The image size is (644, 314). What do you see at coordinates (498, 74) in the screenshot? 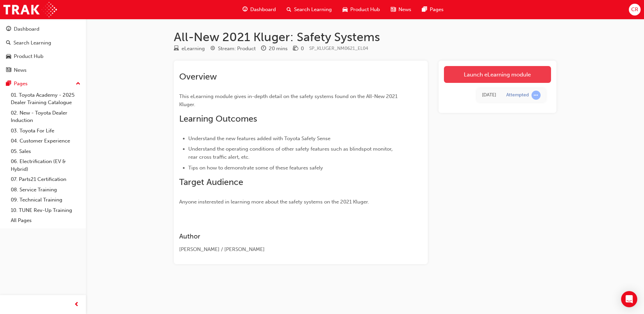
I see `a: Launch eLearning module` at bounding box center [498, 74].